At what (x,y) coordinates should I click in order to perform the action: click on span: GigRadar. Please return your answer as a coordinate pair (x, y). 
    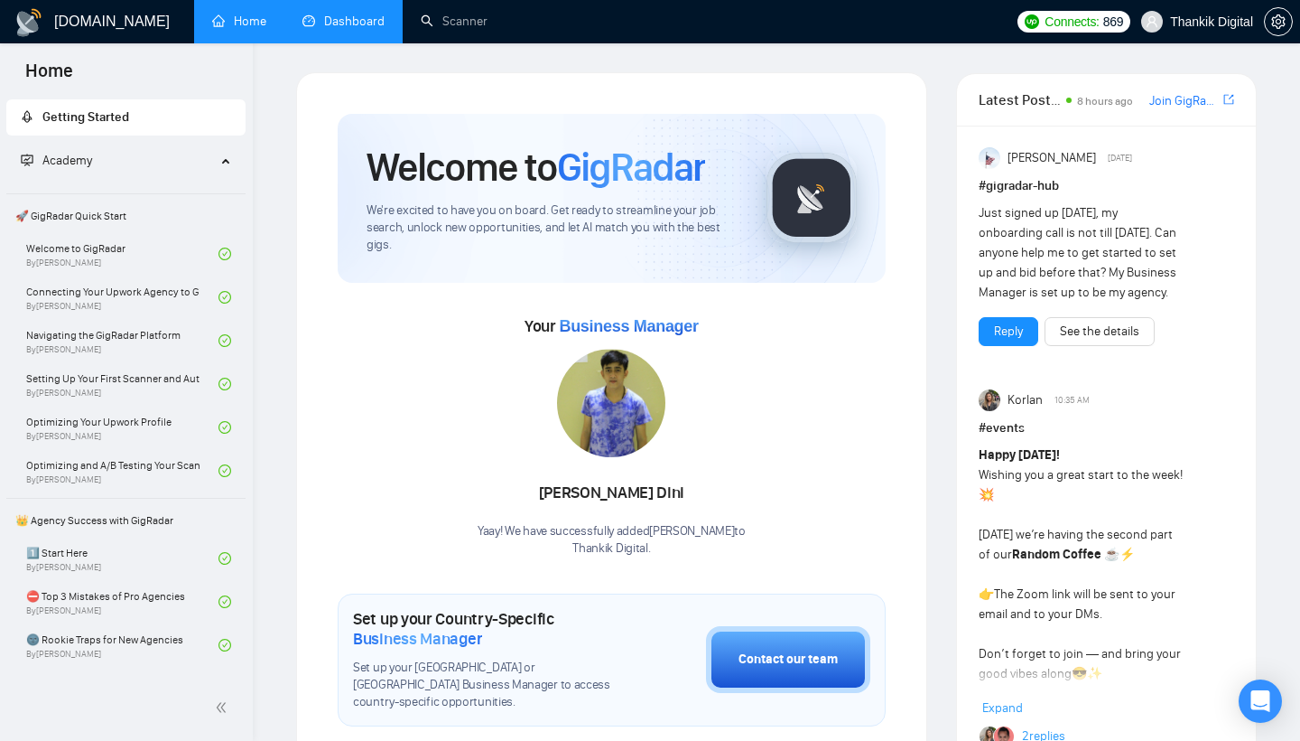
    Looking at the image, I should click on (631, 167).